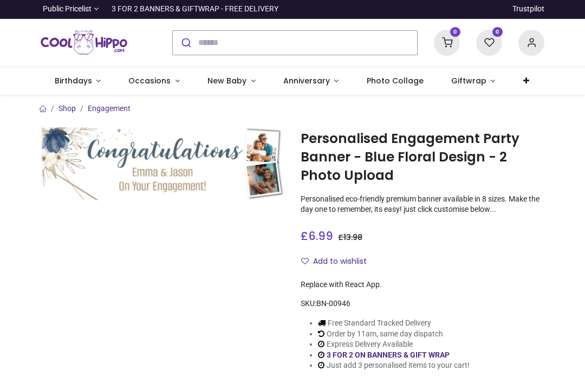  I want to click on a: Occasions, so click(154, 81).